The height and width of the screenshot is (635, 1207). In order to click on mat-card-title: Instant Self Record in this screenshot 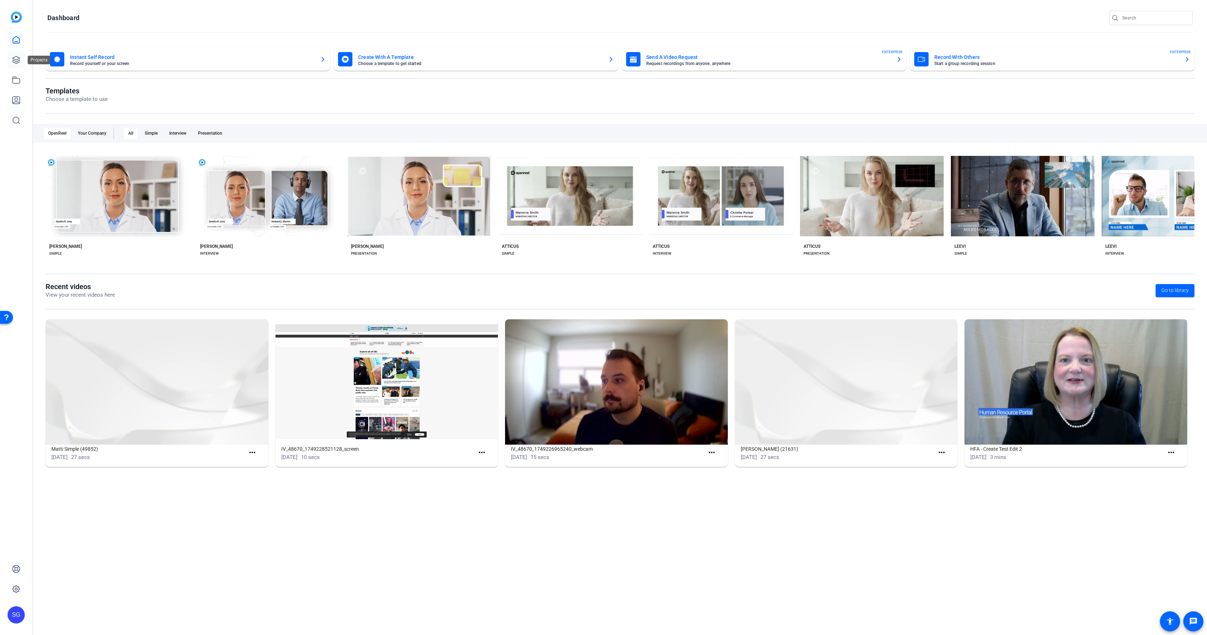, I will do `click(192, 57)`.